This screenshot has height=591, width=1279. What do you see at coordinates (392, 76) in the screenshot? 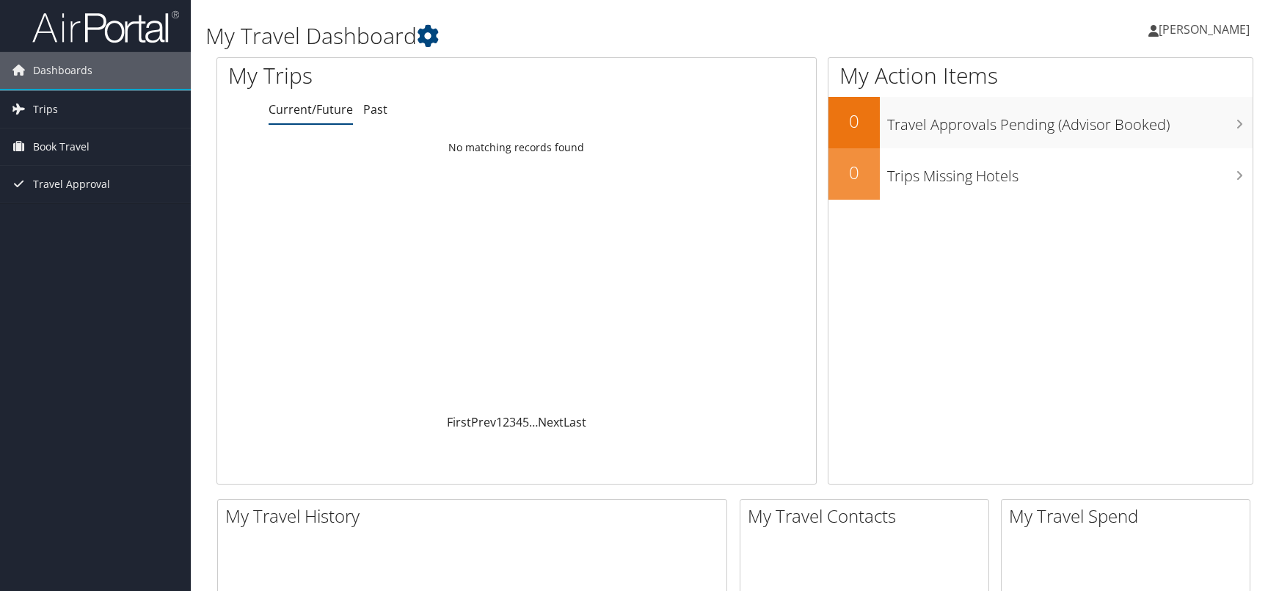
I see `h1: My Trips` at bounding box center [392, 76].